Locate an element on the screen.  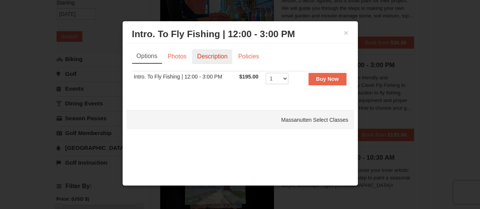
strong: Buy Now is located at coordinates (328, 79).